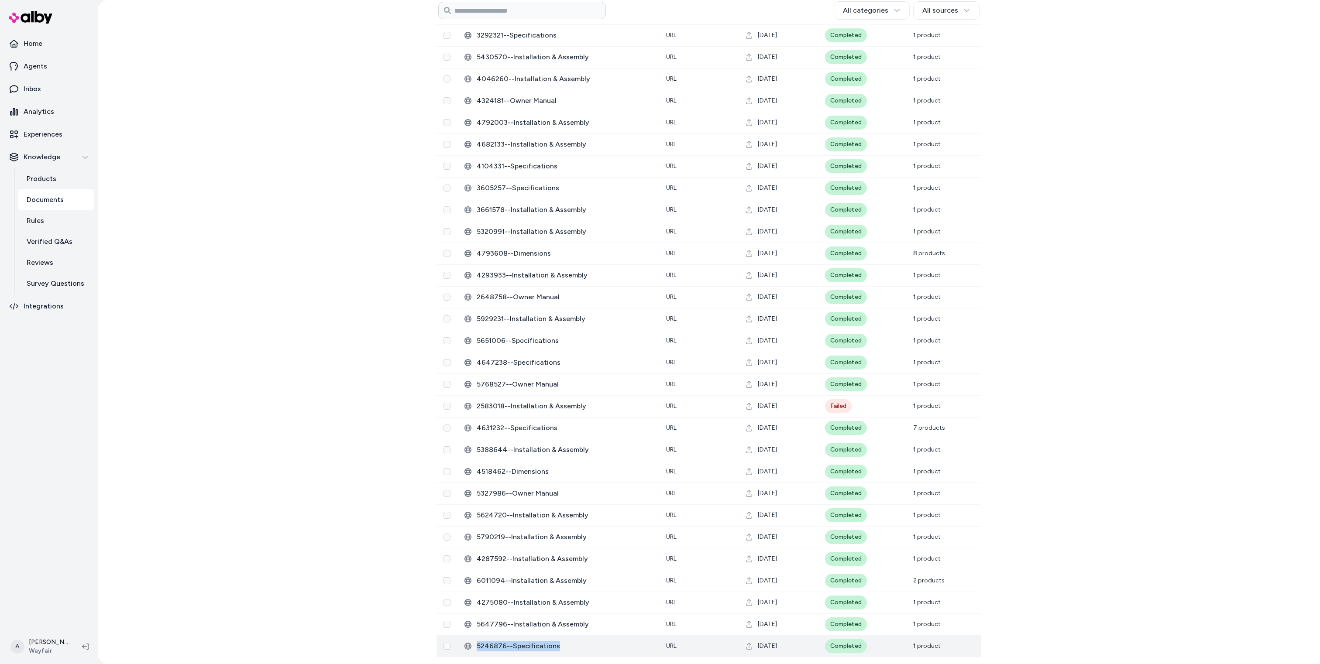  Describe the element at coordinates (35, 221) in the screenshot. I see `p: Rules` at that location.